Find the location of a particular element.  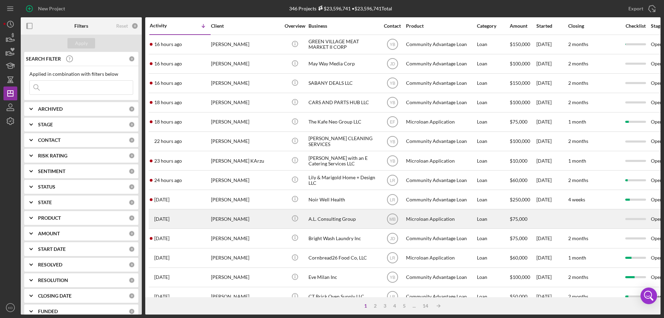

text: EF is located at coordinates (392, 122).